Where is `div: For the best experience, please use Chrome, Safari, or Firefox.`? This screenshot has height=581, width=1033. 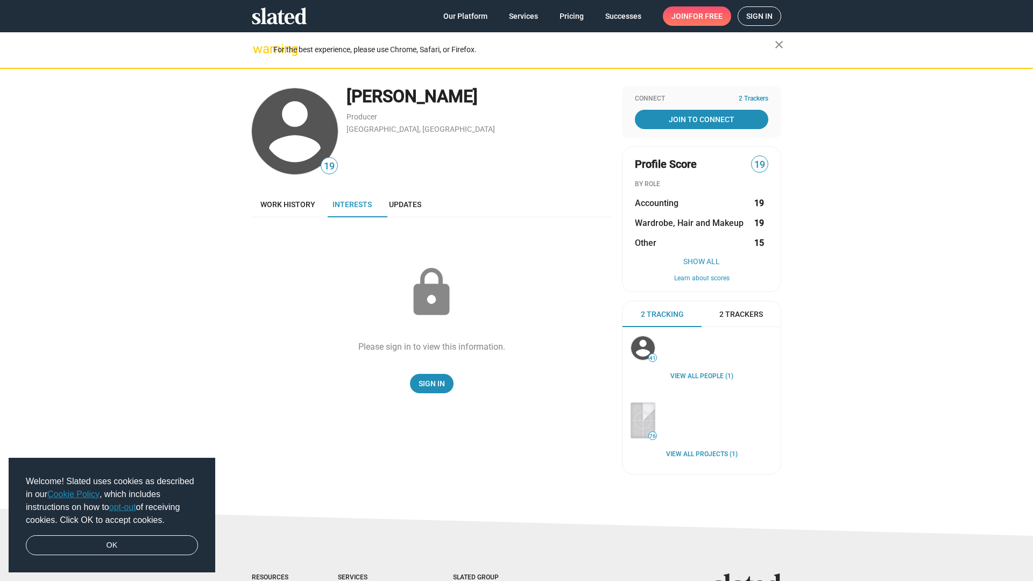 div: For the best experience, please use Chrome, Safari, or Firefox. is located at coordinates (524, 49).